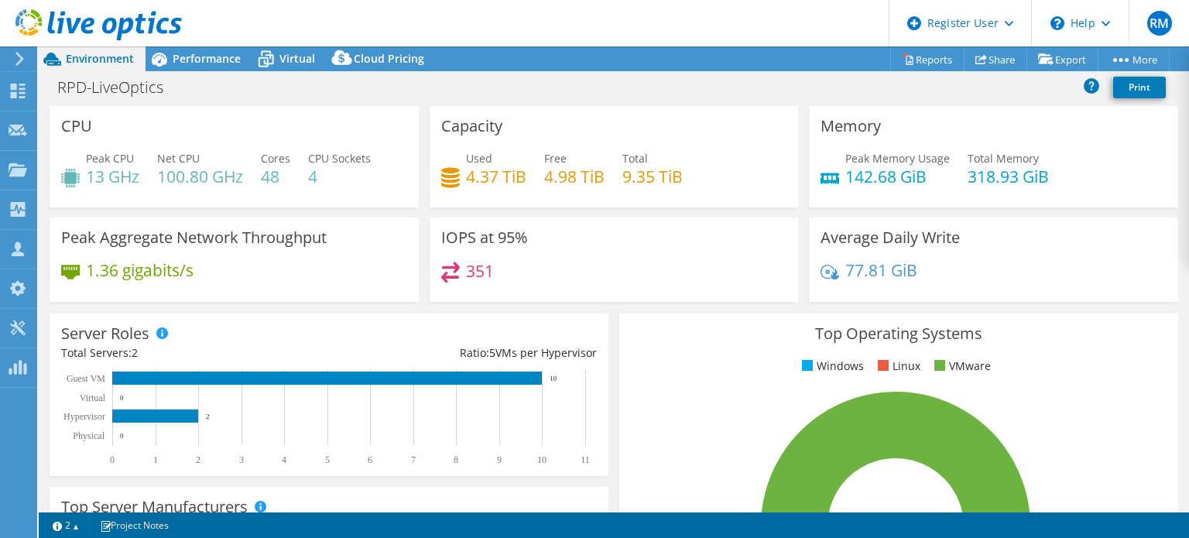 The height and width of the screenshot is (538, 1189). What do you see at coordinates (897, 177) in the screenshot?
I see `h4: 142.68 GiB` at bounding box center [897, 177].